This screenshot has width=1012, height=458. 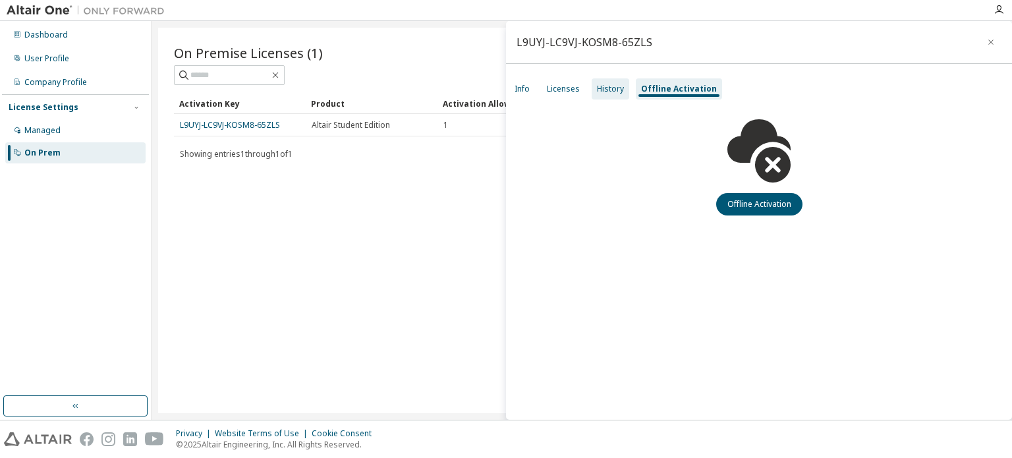 What do you see at coordinates (371, 103) in the screenshot?
I see `div: Product` at bounding box center [371, 103].